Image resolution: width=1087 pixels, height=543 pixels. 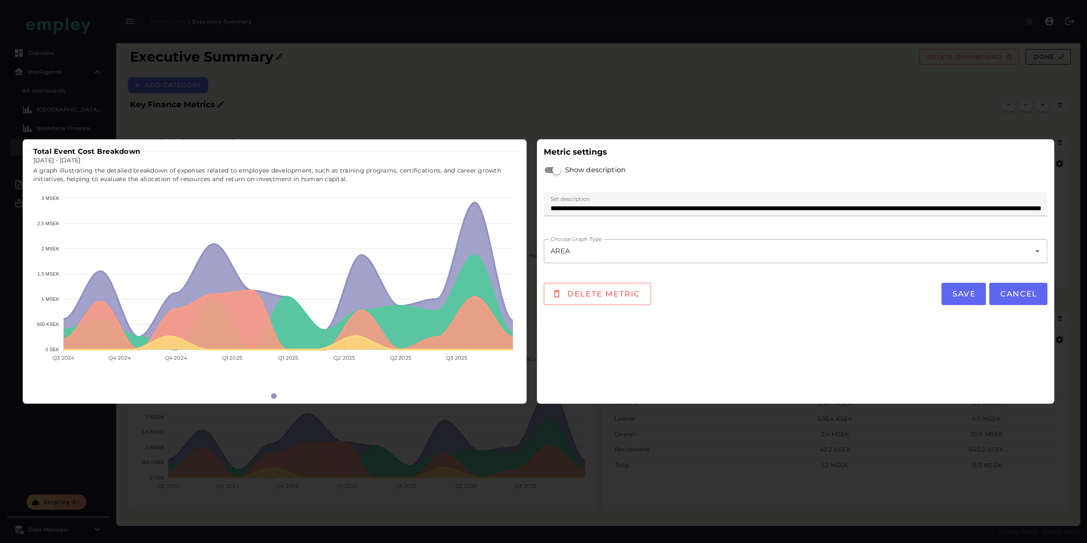 I want to click on tspan: 1.5 MSEK, so click(x=48, y=274).